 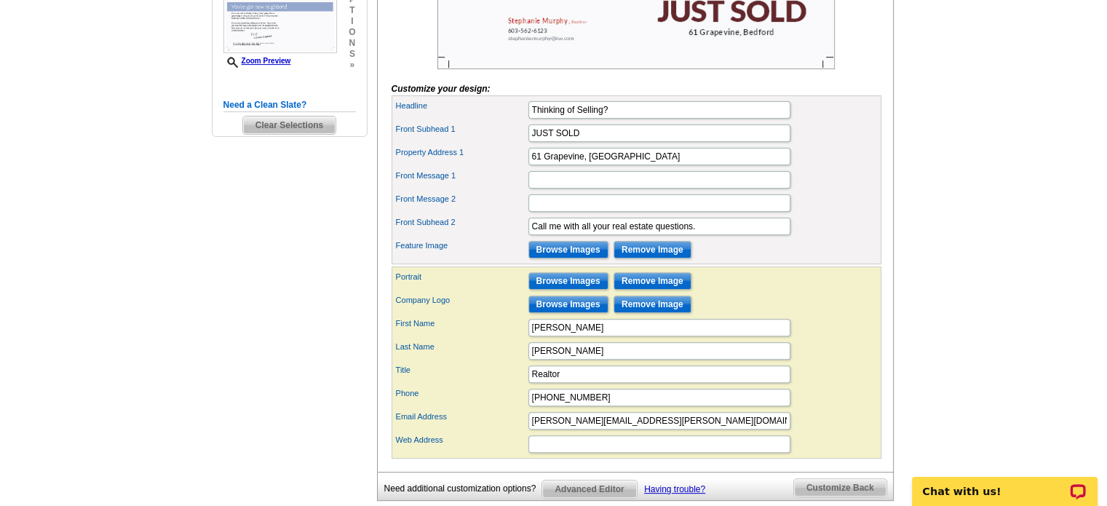 I want to click on label: Phone, so click(x=462, y=393).